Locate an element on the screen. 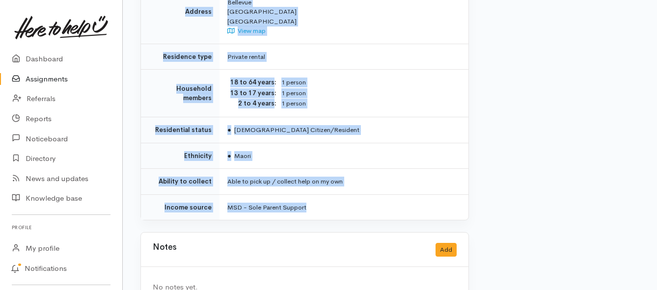 The height and width of the screenshot is (290, 657). dt: 2 to 4 years is located at coordinates (252, 104).